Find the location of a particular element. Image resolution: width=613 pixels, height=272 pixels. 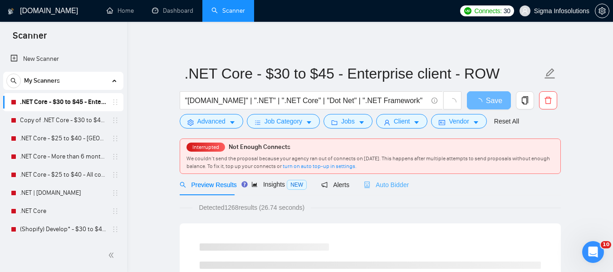

span: Scanner is located at coordinates (29, 39).